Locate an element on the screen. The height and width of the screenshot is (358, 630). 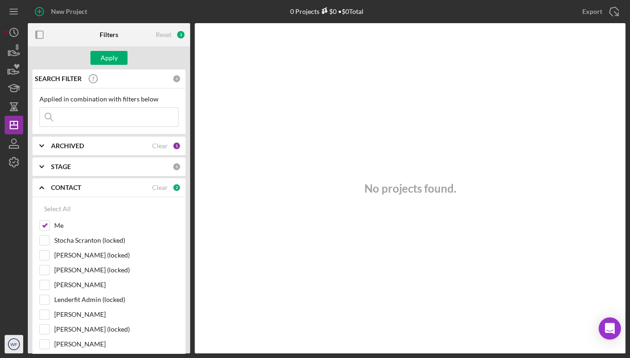
div: 1 is located at coordinates (177, 146).